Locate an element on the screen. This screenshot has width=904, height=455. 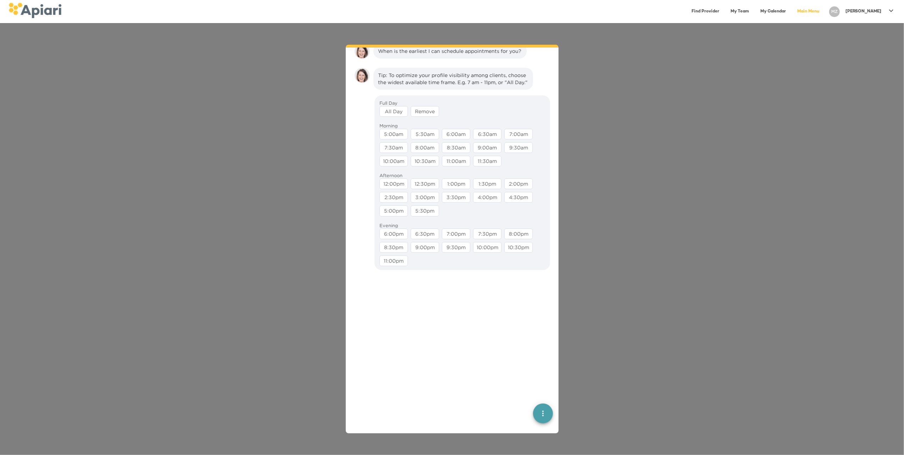
div: 5:30pm is located at coordinates (425, 211).